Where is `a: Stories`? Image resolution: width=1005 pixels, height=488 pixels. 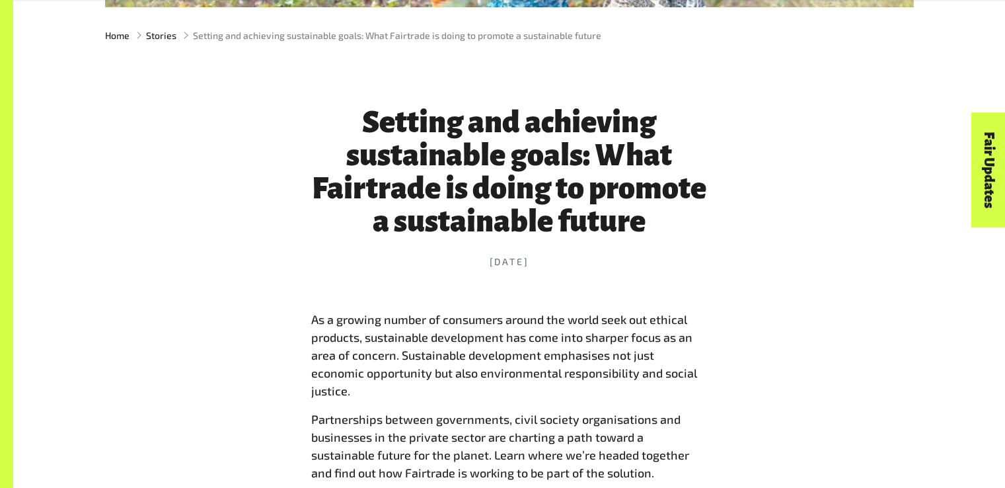 a: Stories is located at coordinates (161, 35).